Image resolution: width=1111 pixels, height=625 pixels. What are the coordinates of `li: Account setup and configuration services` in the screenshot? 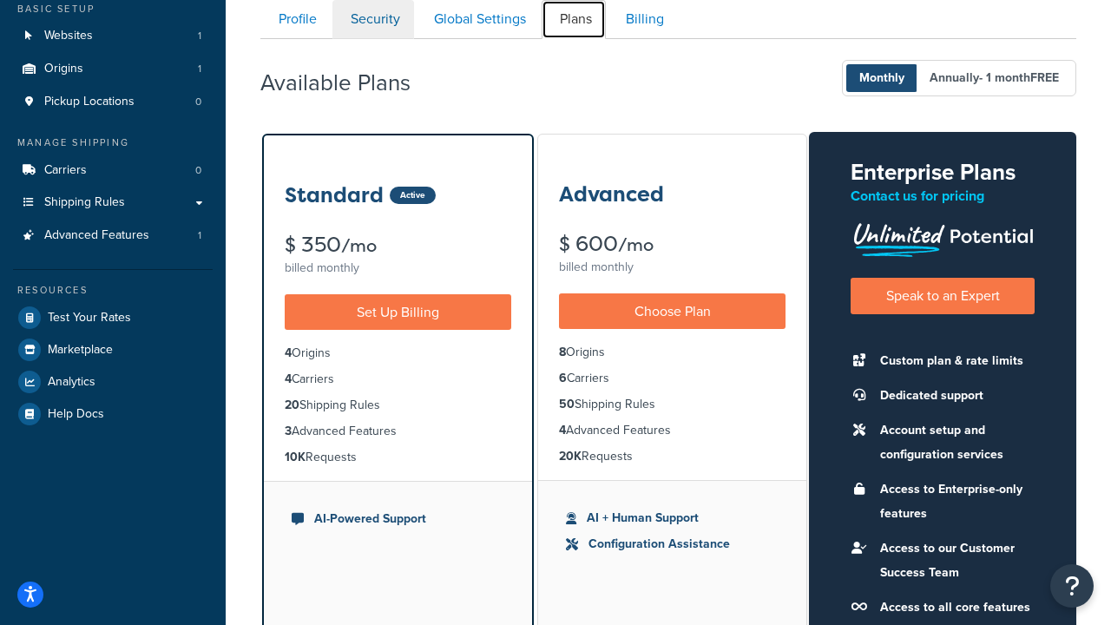 It's located at (953, 443).